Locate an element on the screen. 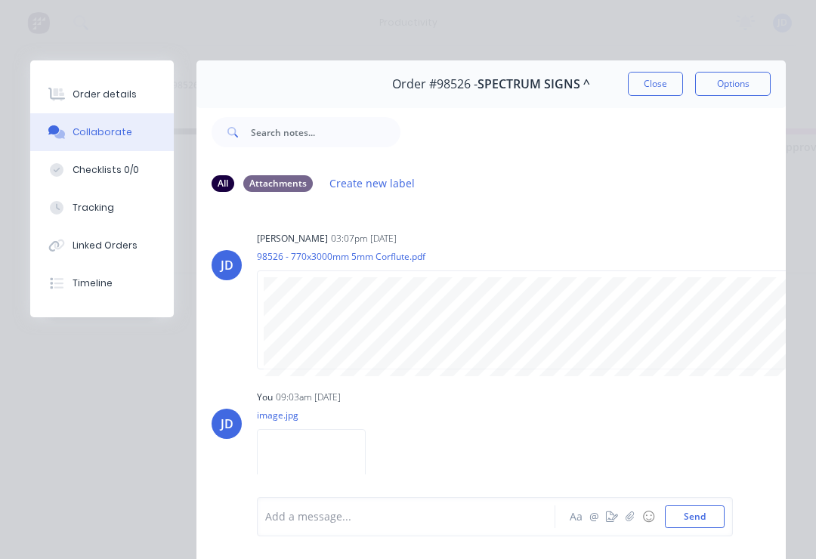 The image size is (816, 559). span: Order #98526 - is located at coordinates (434, 84).